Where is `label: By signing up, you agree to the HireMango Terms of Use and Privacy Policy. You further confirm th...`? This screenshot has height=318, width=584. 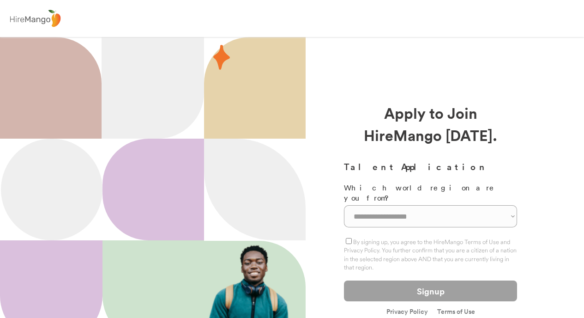 label: By signing up, you agree to the HireMango Terms of Use and Privacy Policy. You further confirm th... is located at coordinates (430, 254).